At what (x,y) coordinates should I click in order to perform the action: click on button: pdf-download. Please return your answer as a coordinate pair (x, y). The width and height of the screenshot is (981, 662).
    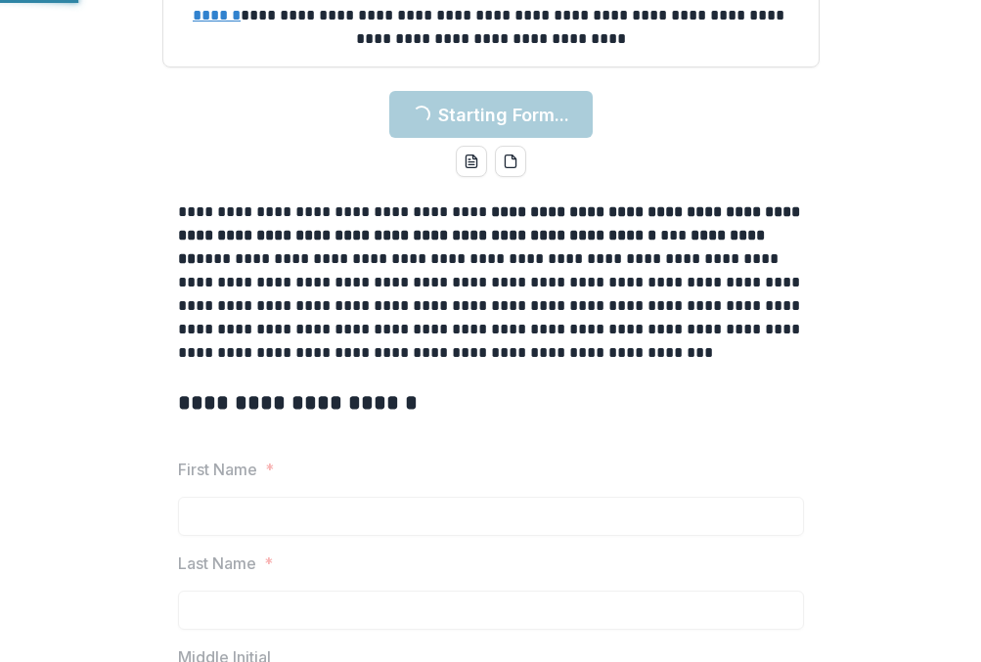
    Looking at the image, I should click on (511, 161).